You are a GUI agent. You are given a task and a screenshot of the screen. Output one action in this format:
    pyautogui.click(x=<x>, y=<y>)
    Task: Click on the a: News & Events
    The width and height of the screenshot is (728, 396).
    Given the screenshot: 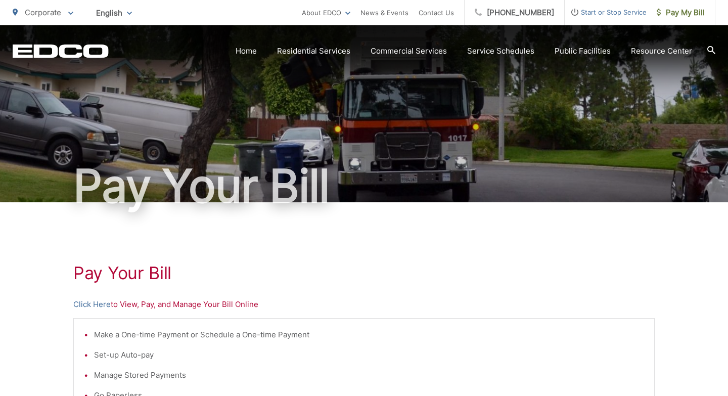 What is the action you would take?
    pyautogui.click(x=384, y=13)
    